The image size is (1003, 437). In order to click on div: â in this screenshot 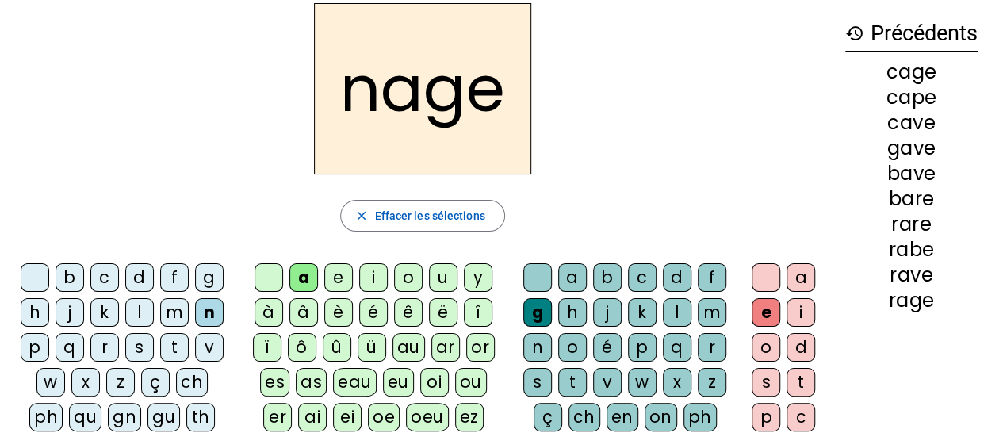, I will do `click(304, 312)`.